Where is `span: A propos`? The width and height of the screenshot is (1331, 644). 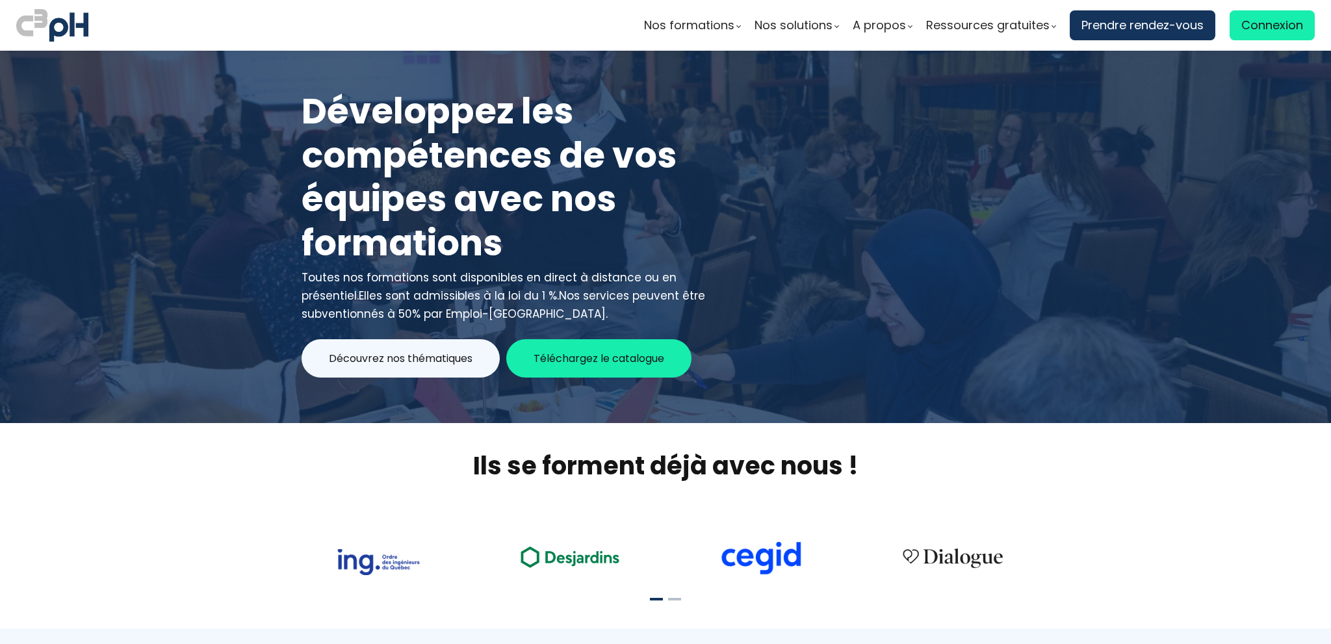 span: A propos is located at coordinates (880, 25).